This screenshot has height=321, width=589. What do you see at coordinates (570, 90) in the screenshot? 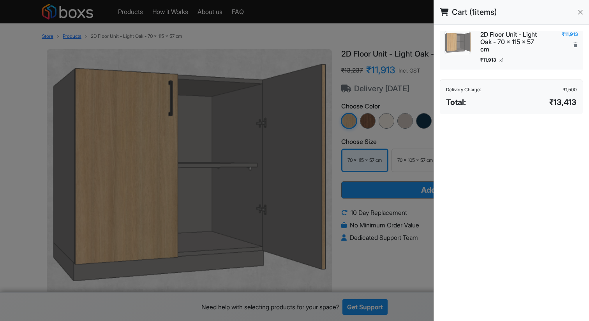
I see `span: ₹1,500` at bounding box center [570, 90].